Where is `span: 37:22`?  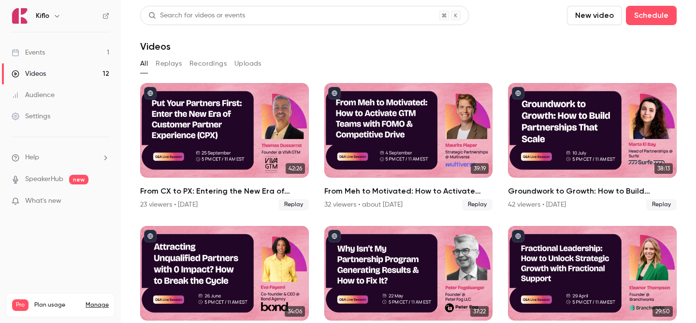
span: 37:22 is located at coordinates (479, 312).